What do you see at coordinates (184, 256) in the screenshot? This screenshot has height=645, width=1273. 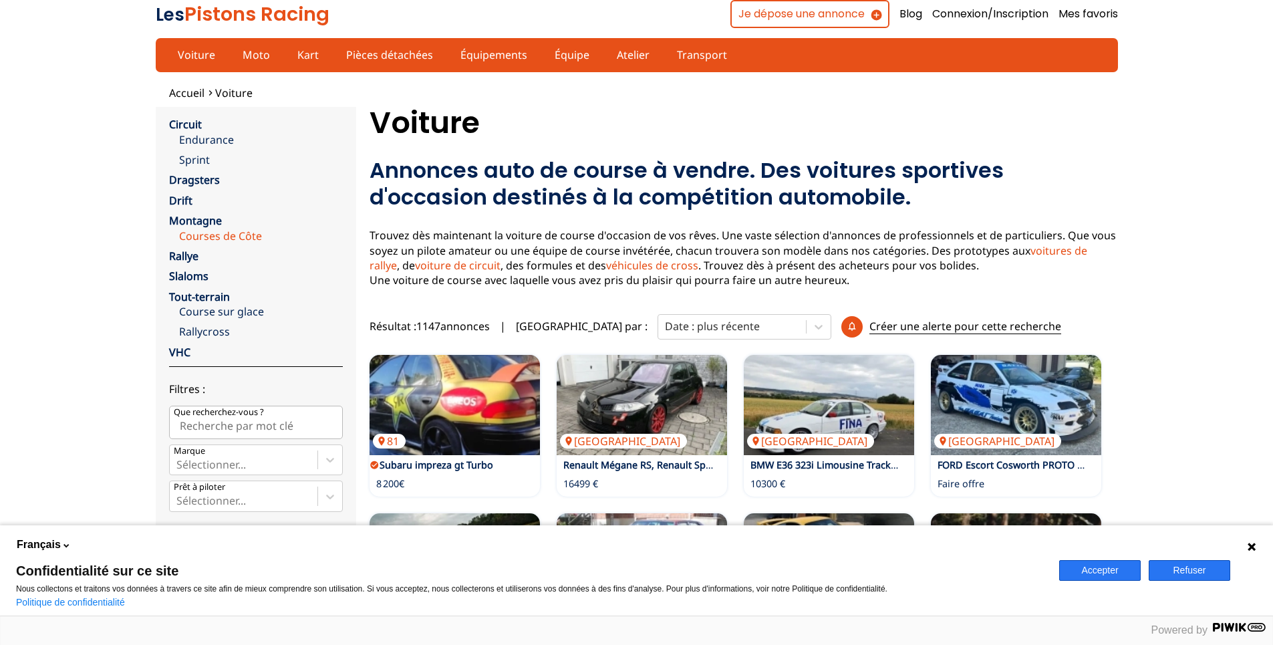 I see `a: Rallye` at bounding box center [184, 256].